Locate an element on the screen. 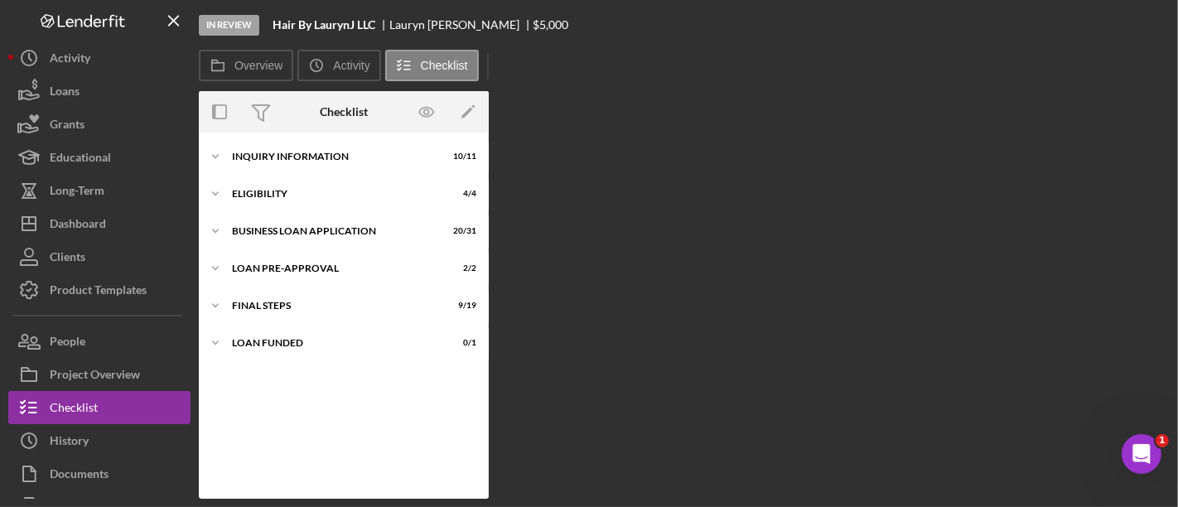  div: LOAN PRE-APPROVAL is located at coordinates (333, 268).